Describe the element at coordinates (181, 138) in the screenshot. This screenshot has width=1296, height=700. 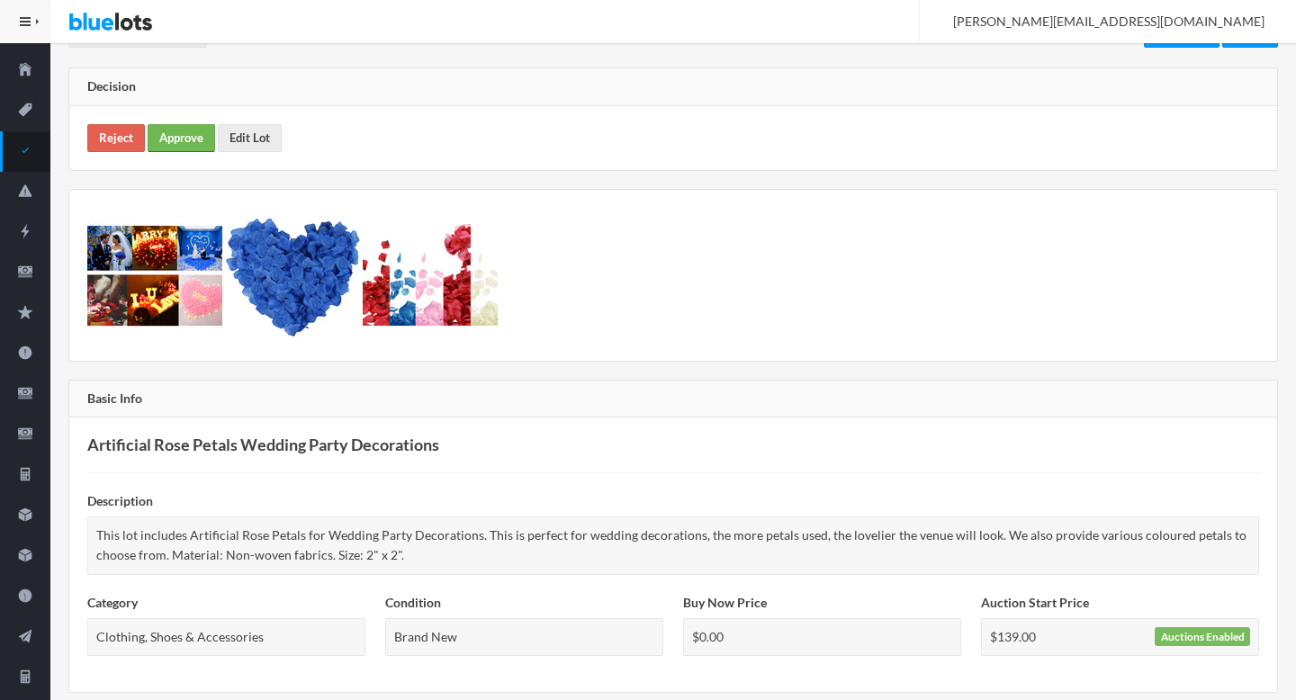
I see `a: Approve` at that location.